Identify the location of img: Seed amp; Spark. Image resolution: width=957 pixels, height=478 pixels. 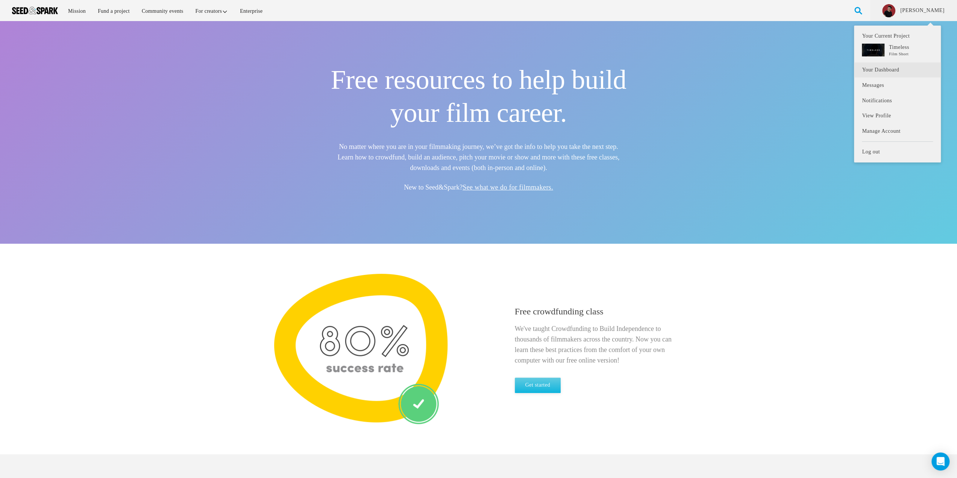
(35, 11).